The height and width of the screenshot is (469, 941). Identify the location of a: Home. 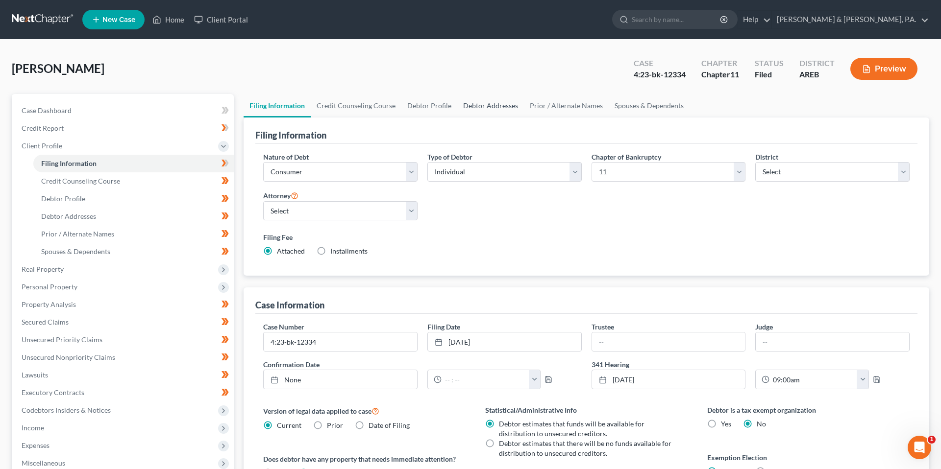
(168, 20).